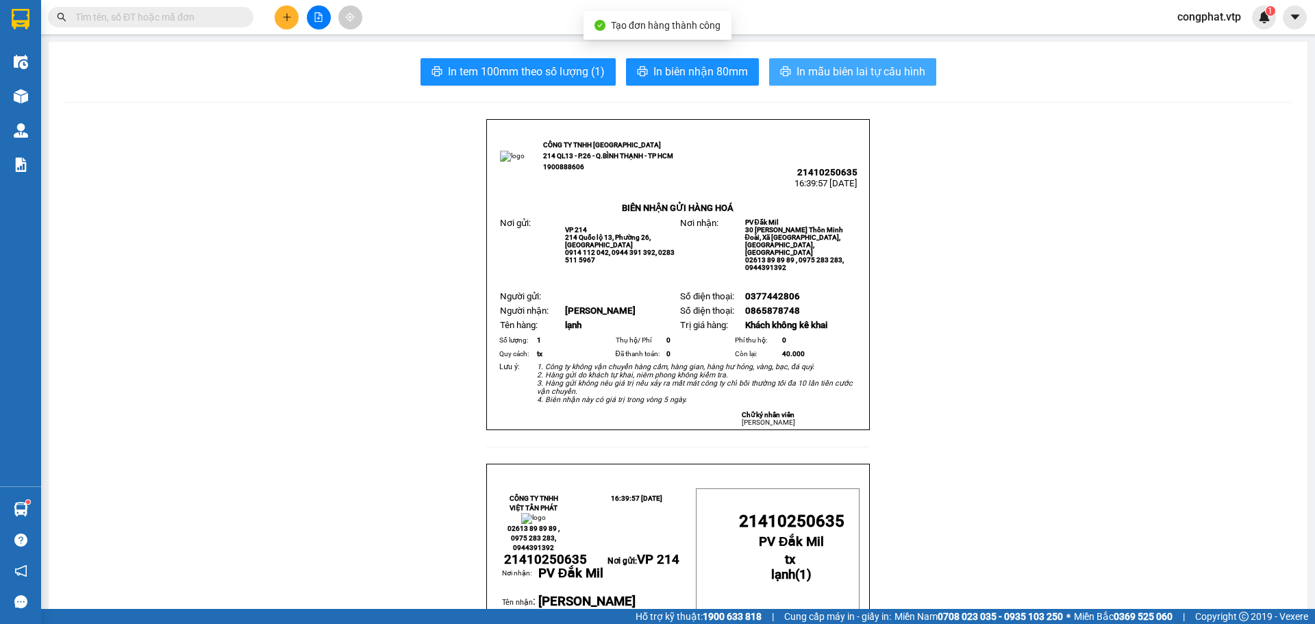 Image resolution: width=1315 pixels, height=624 pixels. Describe the element at coordinates (620, 256) in the screenshot. I see `span: 0914 112 042, 0944 391 392, 0283 511 5967` at that location.